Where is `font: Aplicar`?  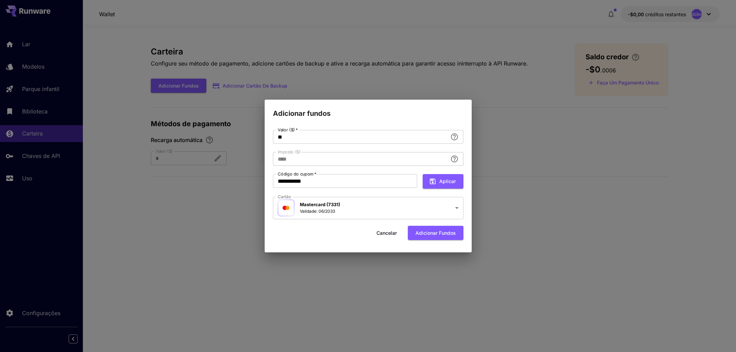
font: Aplicar is located at coordinates (448, 181).